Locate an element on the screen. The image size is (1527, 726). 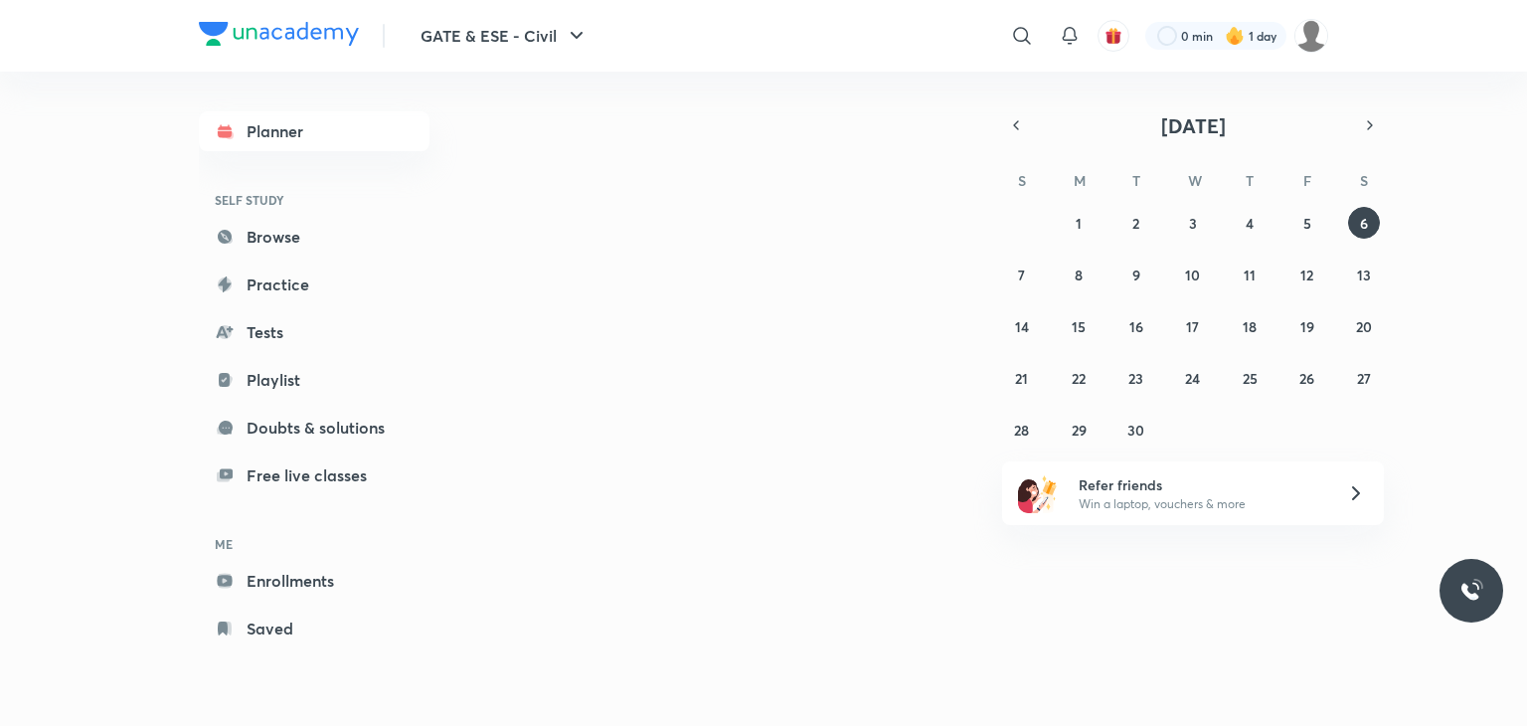
img: referral is located at coordinates (1038, 493).